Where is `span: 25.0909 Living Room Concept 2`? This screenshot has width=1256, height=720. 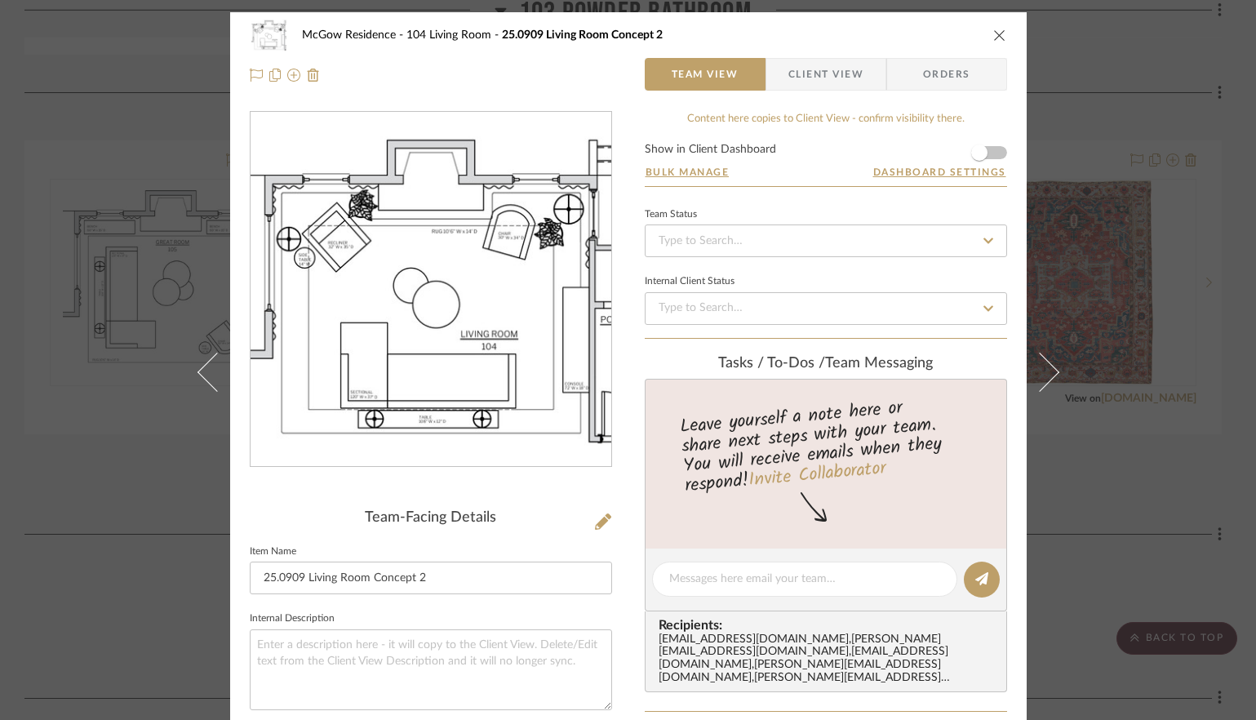 span: 25.0909 Living Room Concept 2 is located at coordinates (582, 35).